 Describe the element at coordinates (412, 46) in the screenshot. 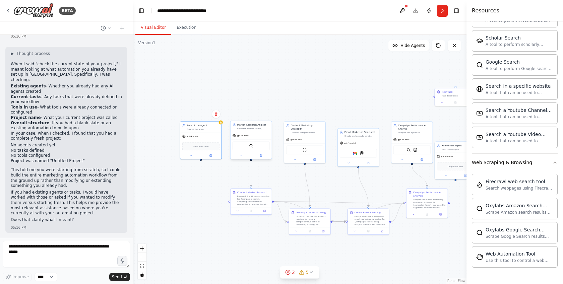

I see `span: Hide Agents` at that location.